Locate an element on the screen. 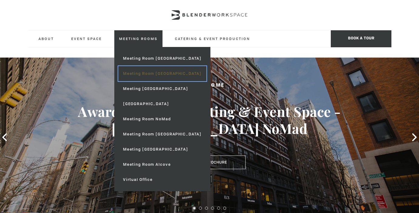 The height and width of the screenshot is (213, 419). span: Book a tour is located at coordinates (361, 39).